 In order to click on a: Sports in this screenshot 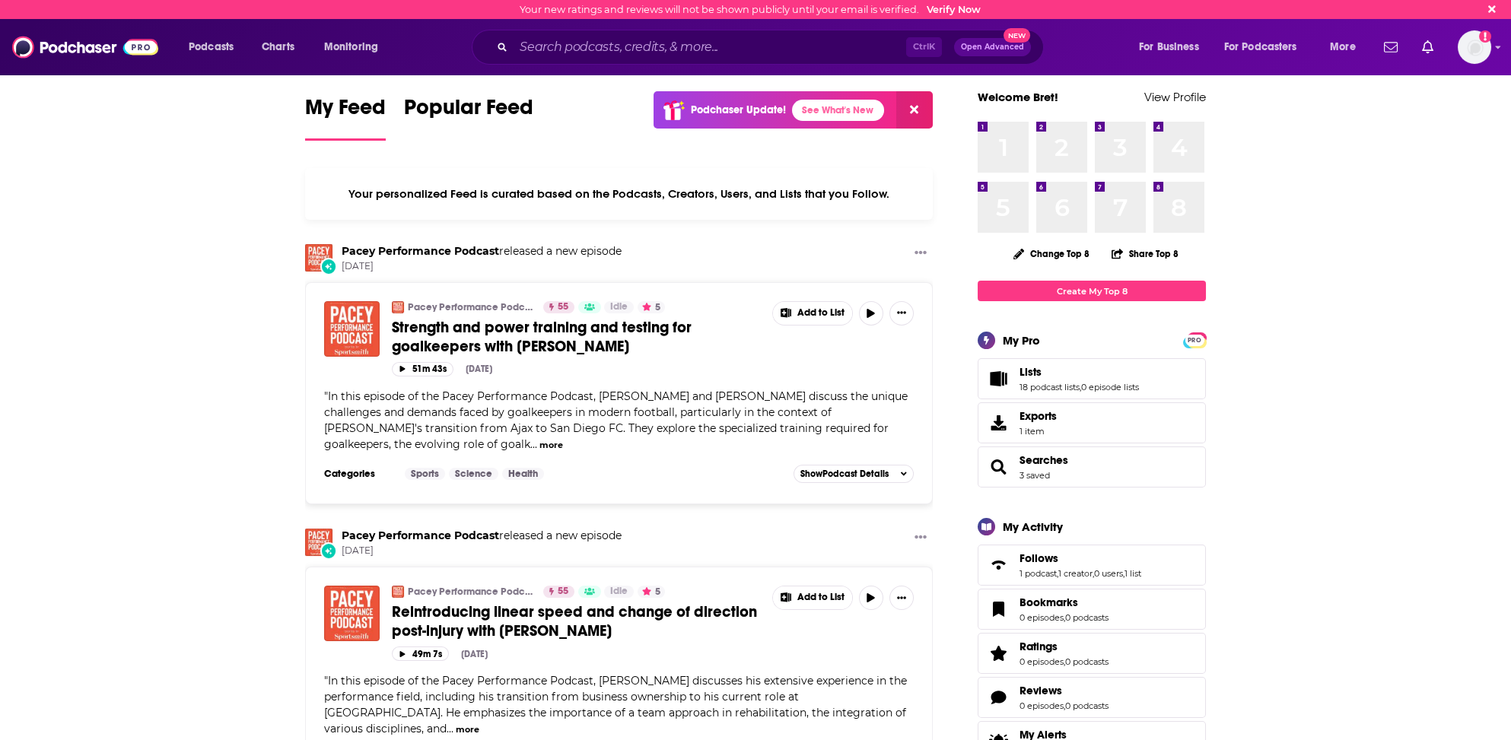, I will do `click(424, 474)`.